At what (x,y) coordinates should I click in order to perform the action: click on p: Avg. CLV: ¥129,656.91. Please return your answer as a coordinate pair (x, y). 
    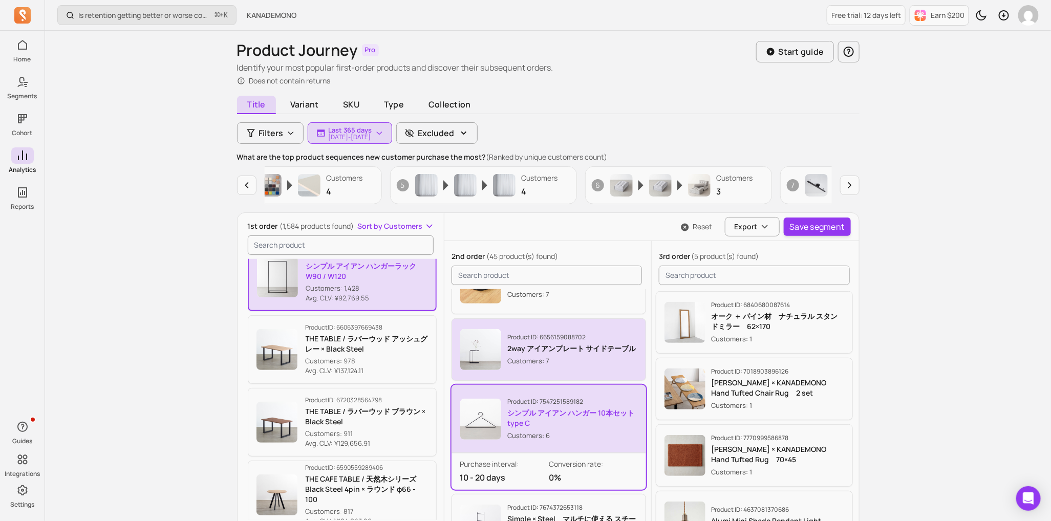
    Looking at the image, I should click on (367, 444).